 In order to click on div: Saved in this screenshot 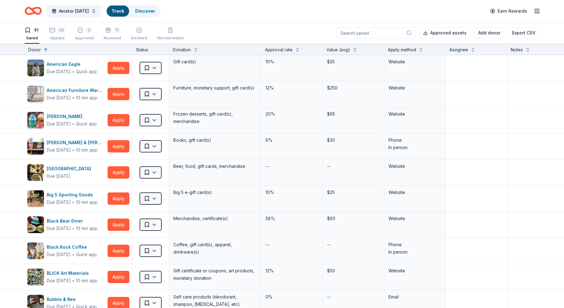, I will do `click(32, 38)`.